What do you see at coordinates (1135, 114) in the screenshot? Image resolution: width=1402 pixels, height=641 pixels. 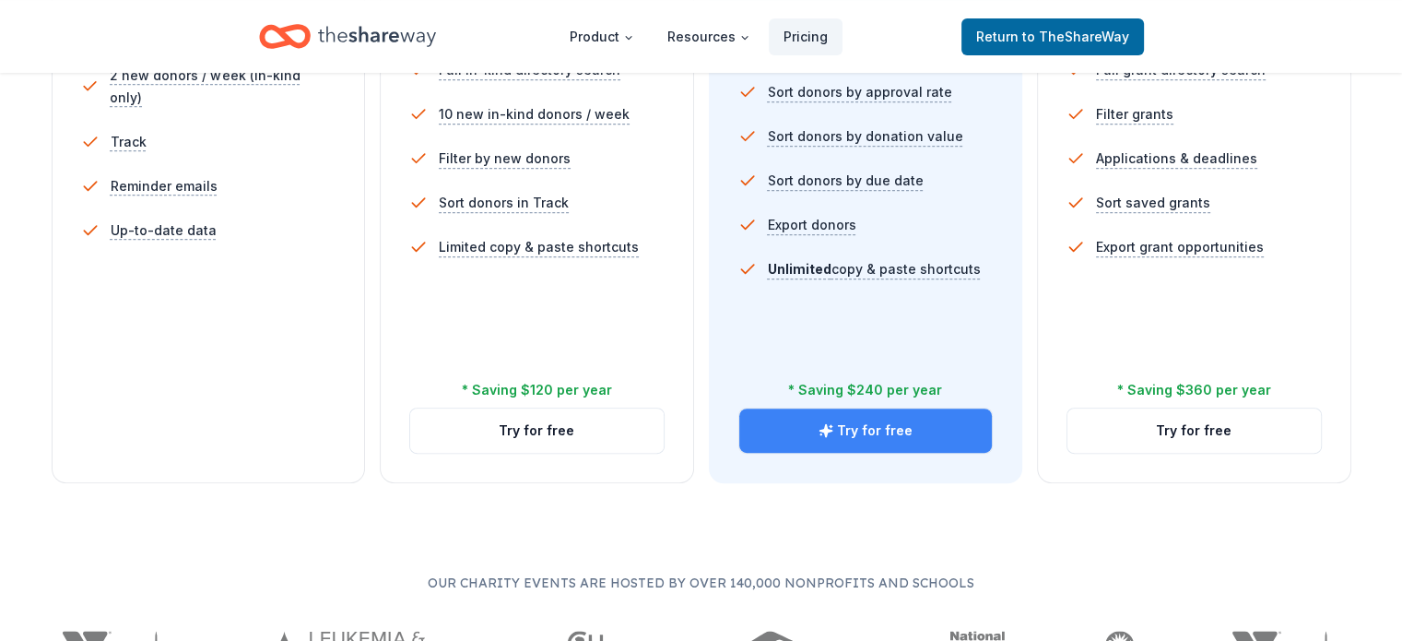 I see `span: Filter grants` at bounding box center [1135, 114].